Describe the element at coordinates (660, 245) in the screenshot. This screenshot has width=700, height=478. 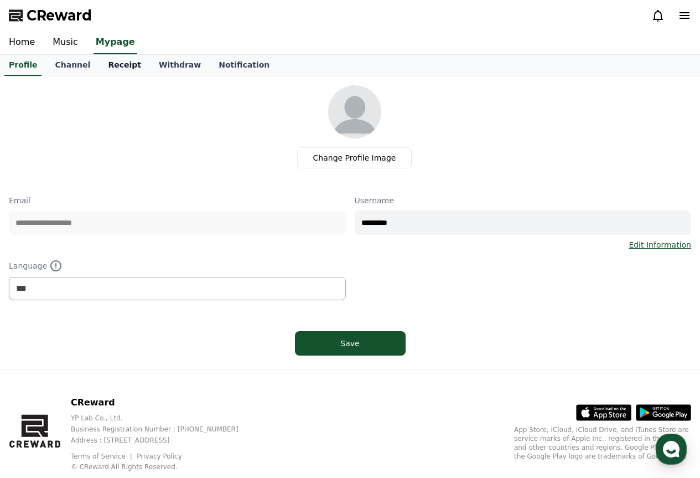
I see `a: Edit Information` at that location.